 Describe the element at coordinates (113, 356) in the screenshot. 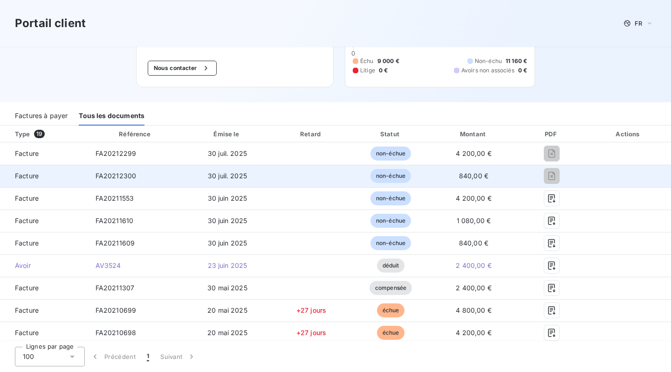

I see `button: Précédent` at that location.